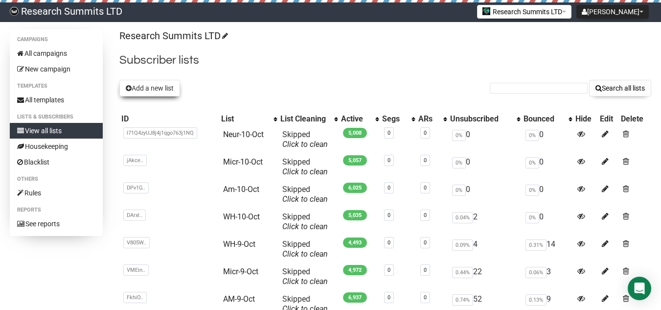  I want to click on th: Edit: No sort applied, sorting is disabled, so click(608, 119).